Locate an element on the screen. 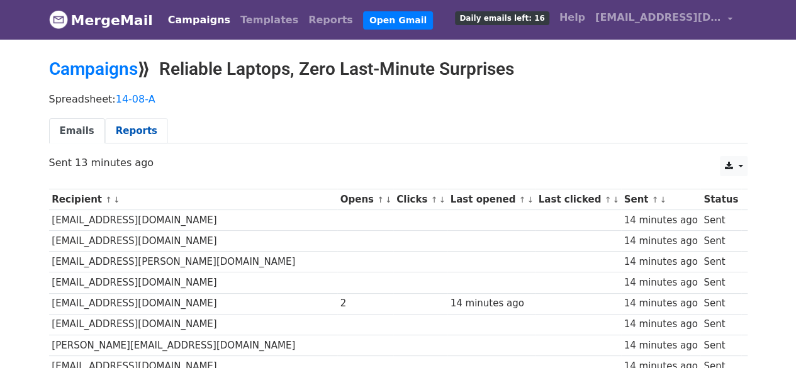 The height and width of the screenshot is (368, 796). th: Last clicked is located at coordinates (578, 199).